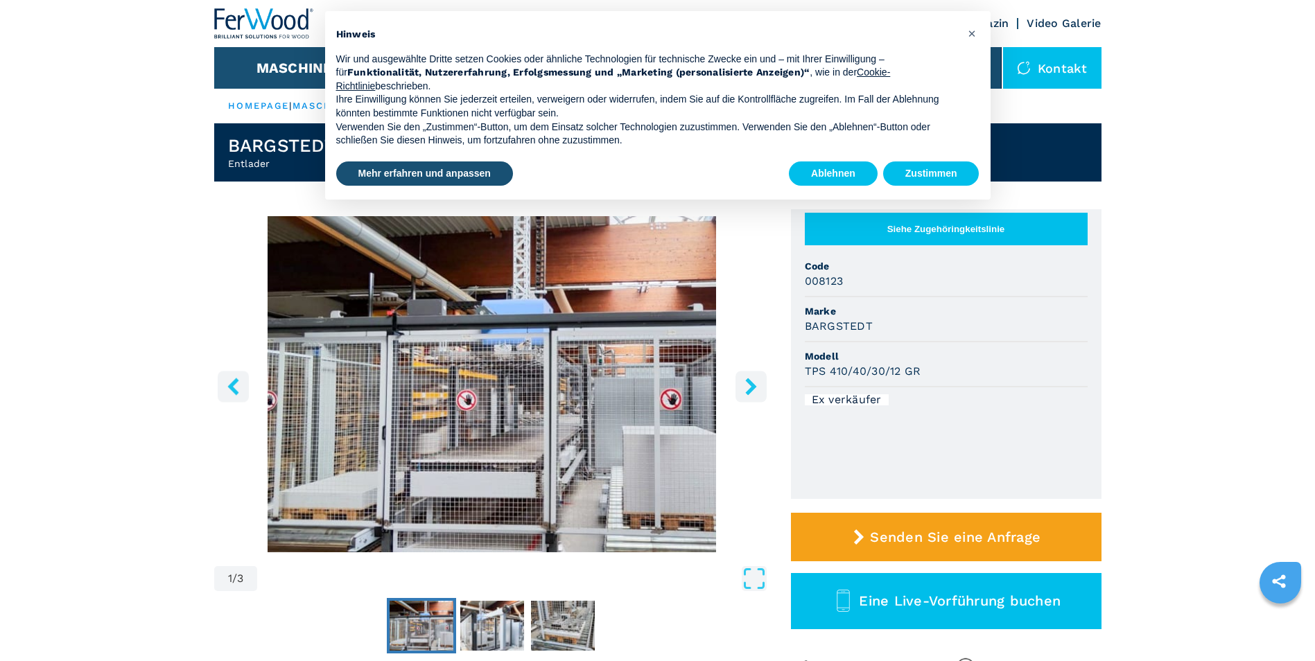 The image size is (1315, 661). I want to click on span: 3, so click(240, 579).